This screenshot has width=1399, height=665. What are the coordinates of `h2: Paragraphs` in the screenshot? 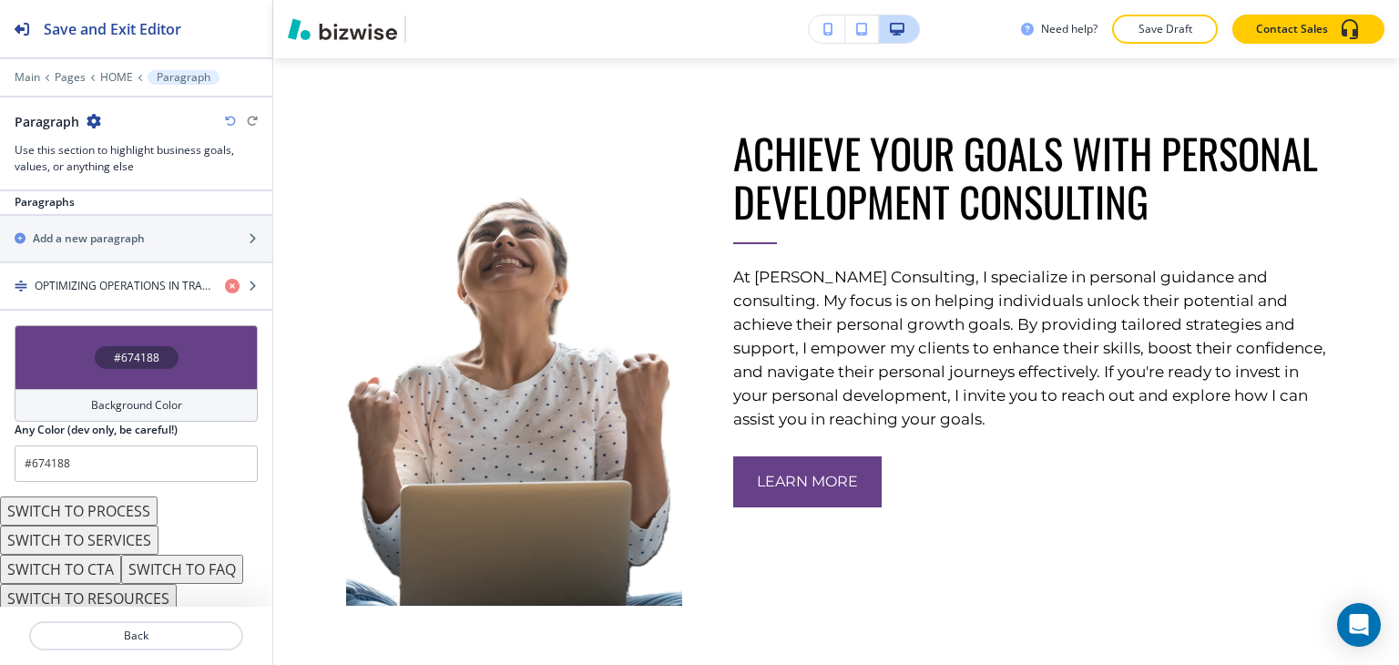 It's located at (45, 202).